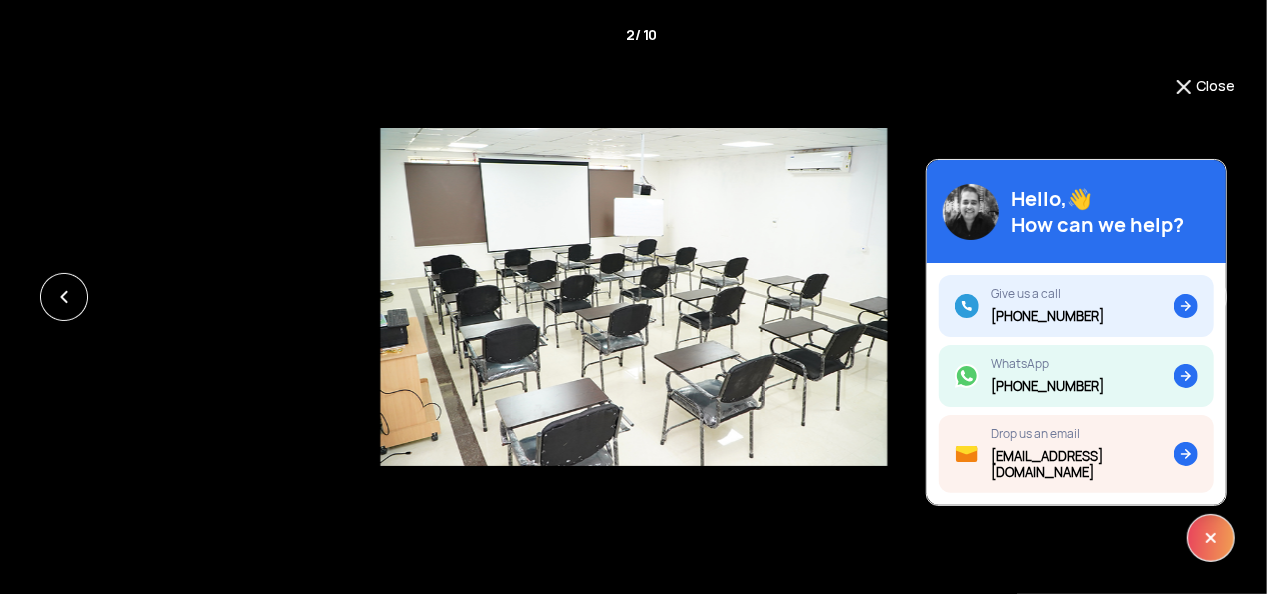 This screenshot has width=1267, height=594. Describe the element at coordinates (1203, 87) in the screenshot. I see `button: Close` at that location.